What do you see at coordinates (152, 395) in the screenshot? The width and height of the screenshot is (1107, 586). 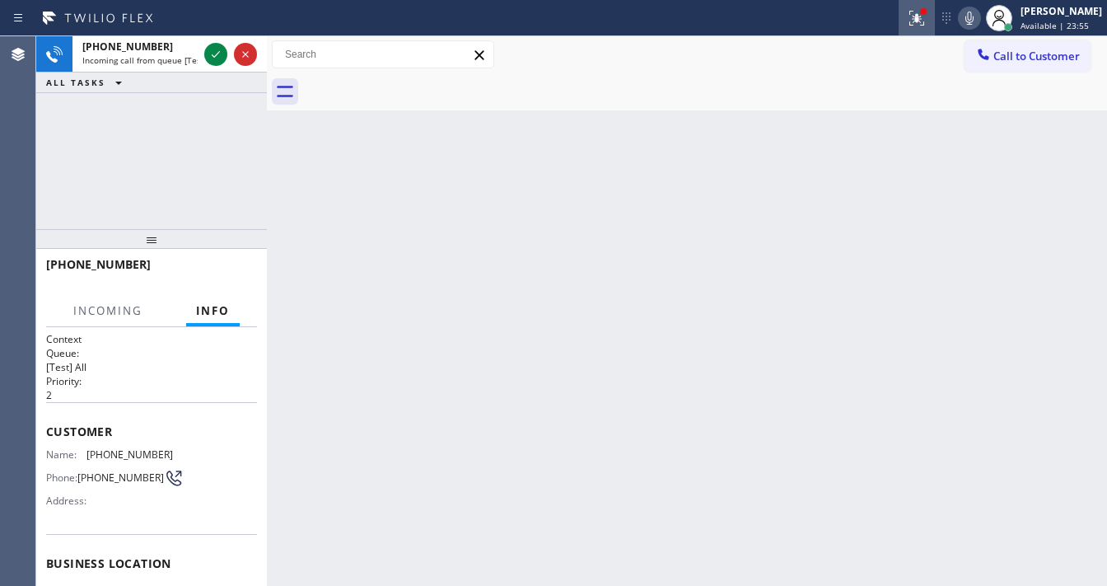 I see `p: 2` at bounding box center [152, 395].